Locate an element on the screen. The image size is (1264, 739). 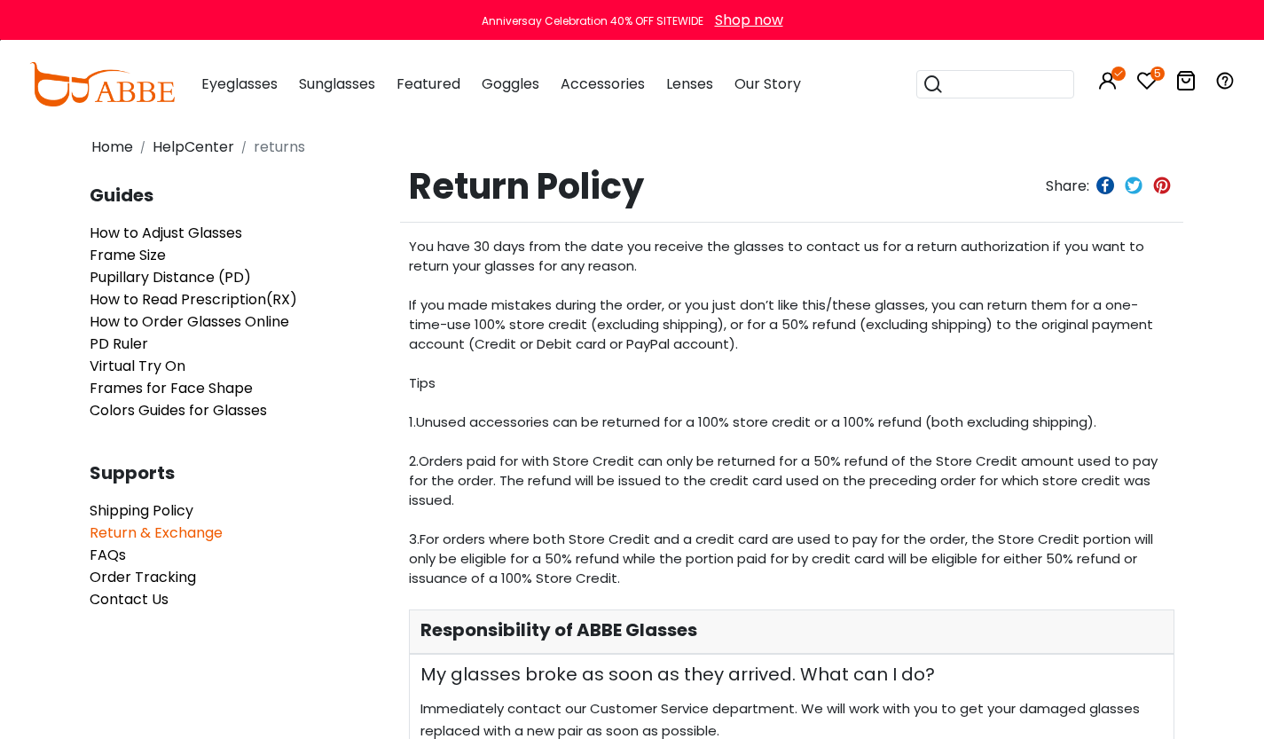
span: Eyeglasses is located at coordinates (239, 83).